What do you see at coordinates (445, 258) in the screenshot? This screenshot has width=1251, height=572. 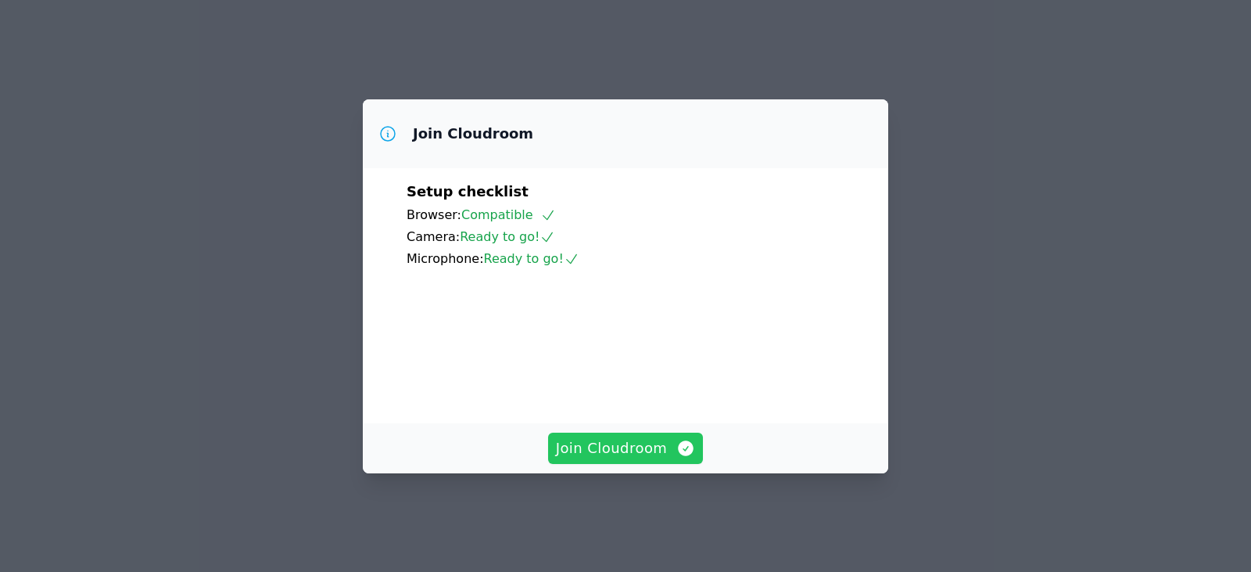 I see `span: Microphone:` at bounding box center [445, 258].